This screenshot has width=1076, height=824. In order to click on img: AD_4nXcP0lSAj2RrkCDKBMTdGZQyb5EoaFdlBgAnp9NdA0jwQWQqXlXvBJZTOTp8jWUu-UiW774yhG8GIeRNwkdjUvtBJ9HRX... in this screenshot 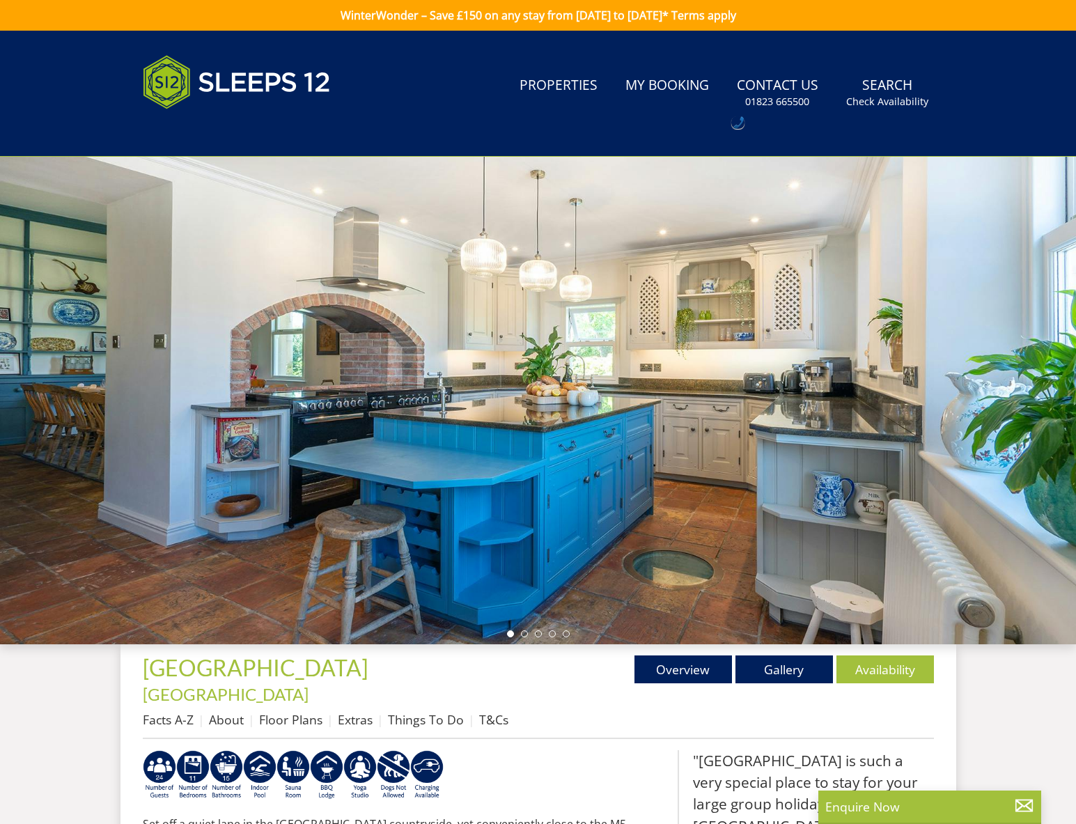, I will do `click(159, 775)`.